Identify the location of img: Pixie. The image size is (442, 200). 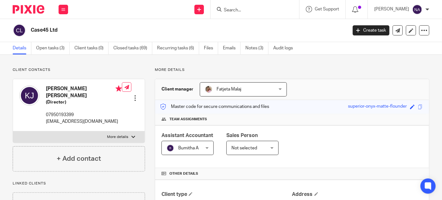
(28, 9).